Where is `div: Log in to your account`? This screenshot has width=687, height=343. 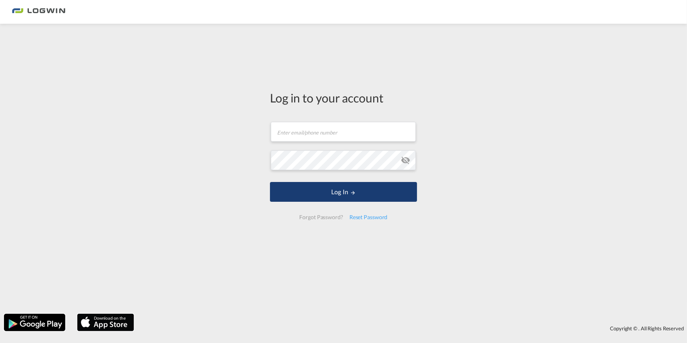 div: Log in to your account is located at coordinates (344, 98).